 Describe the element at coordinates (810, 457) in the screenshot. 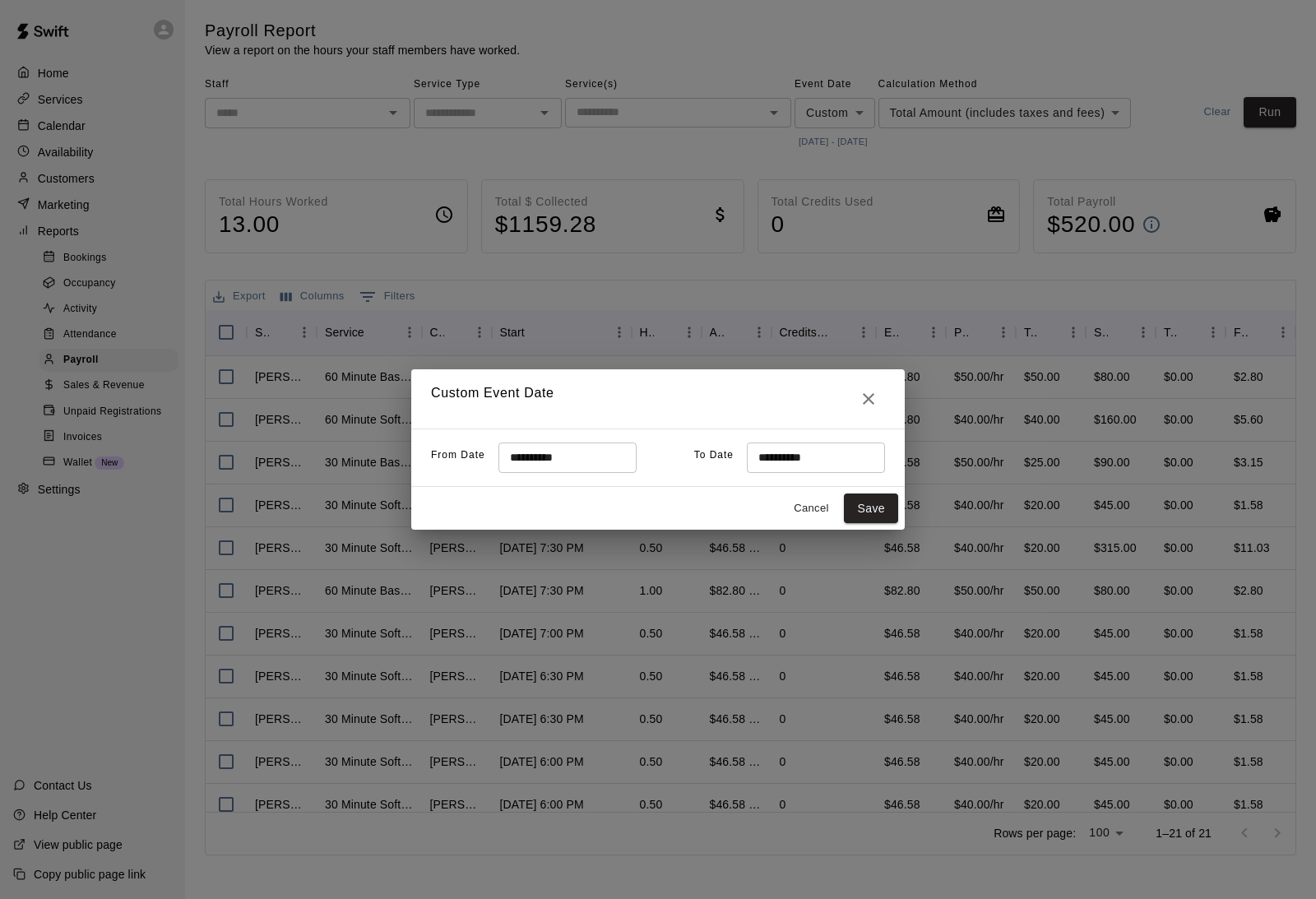

I see `input: Choose date, selected date is Oct 14, 2025` at that location.